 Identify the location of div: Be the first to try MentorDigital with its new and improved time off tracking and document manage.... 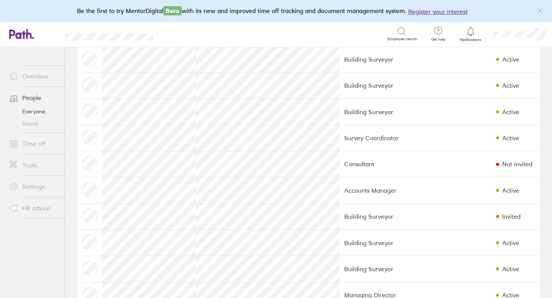
(276, 11).